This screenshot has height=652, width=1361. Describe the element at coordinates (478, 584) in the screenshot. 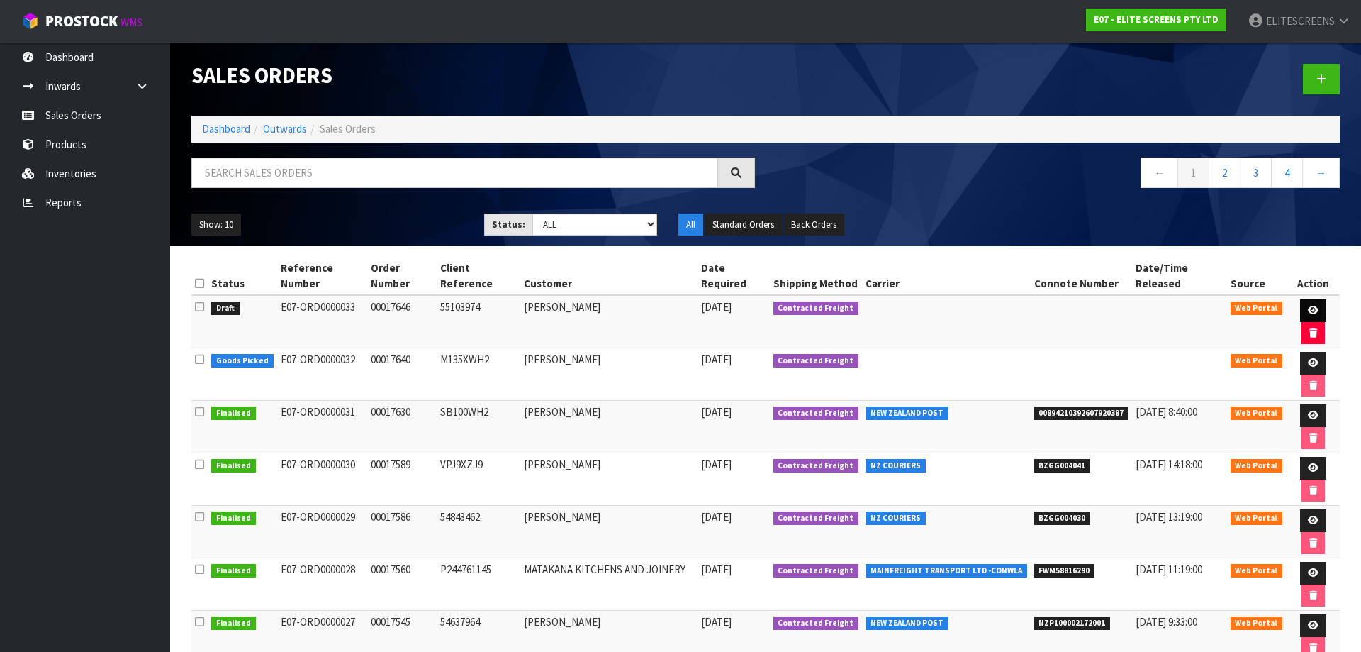

I see `td: P244761145` at that location.